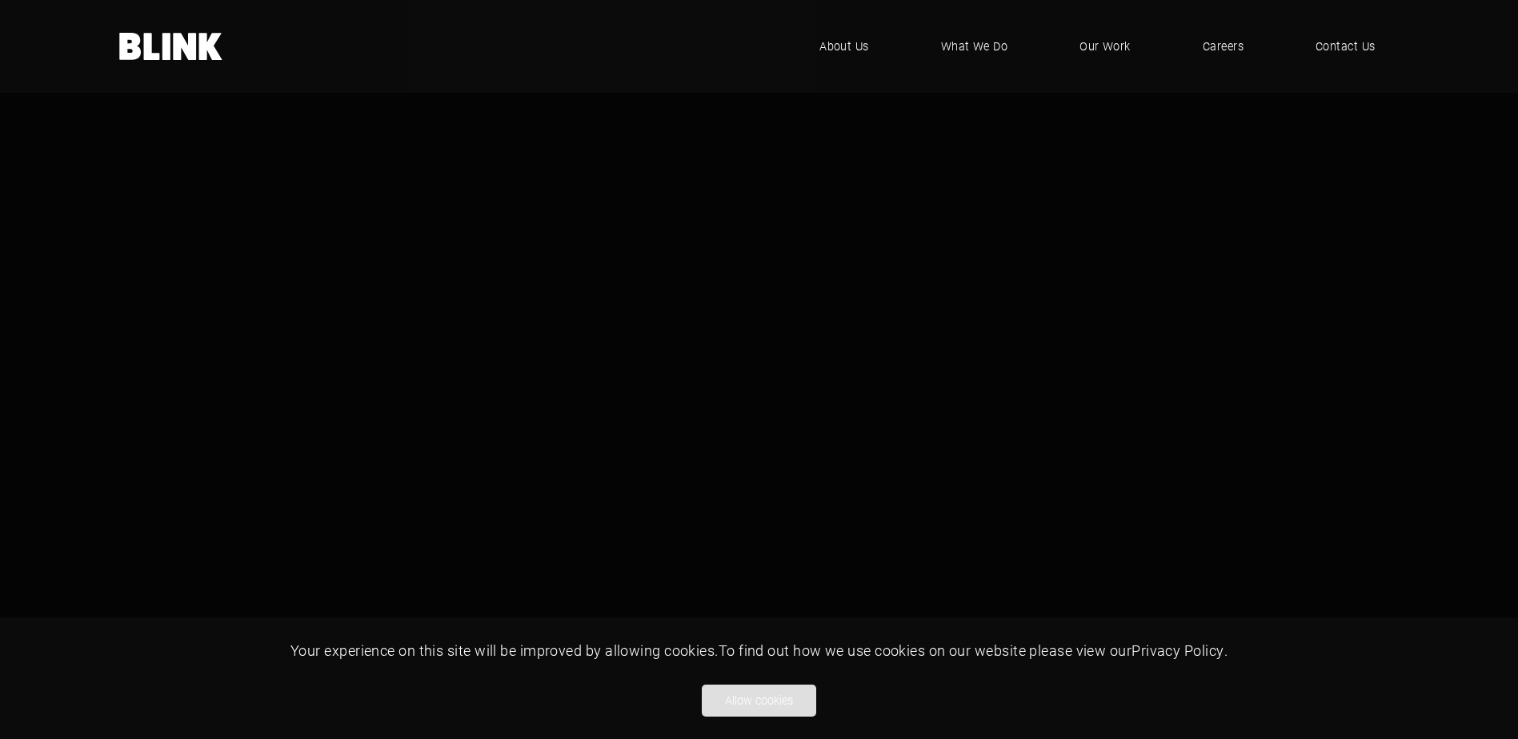 This screenshot has height=739, width=1518. What do you see at coordinates (1177, 650) in the screenshot?
I see `a: Privacy Policy` at bounding box center [1177, 650].